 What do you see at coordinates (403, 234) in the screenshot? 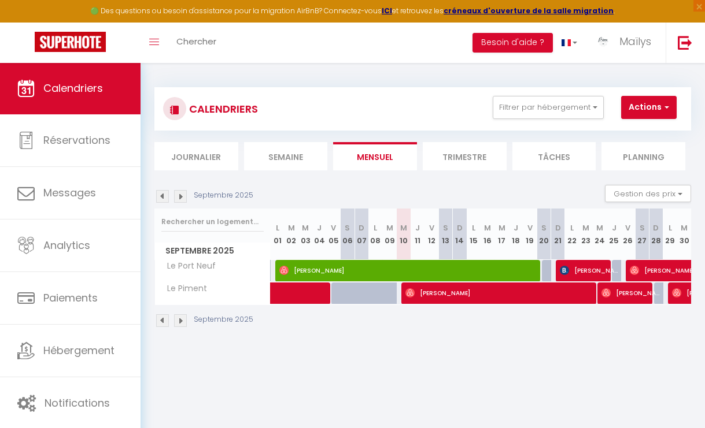
I see `th: 10` at bounding box center [403, 234].